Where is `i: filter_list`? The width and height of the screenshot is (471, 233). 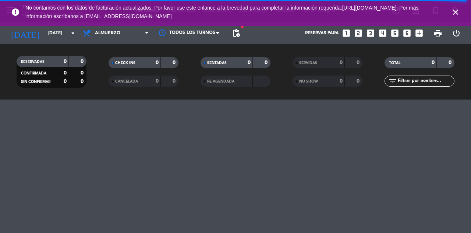 i: filter_list is located at coordinates (393, 81).